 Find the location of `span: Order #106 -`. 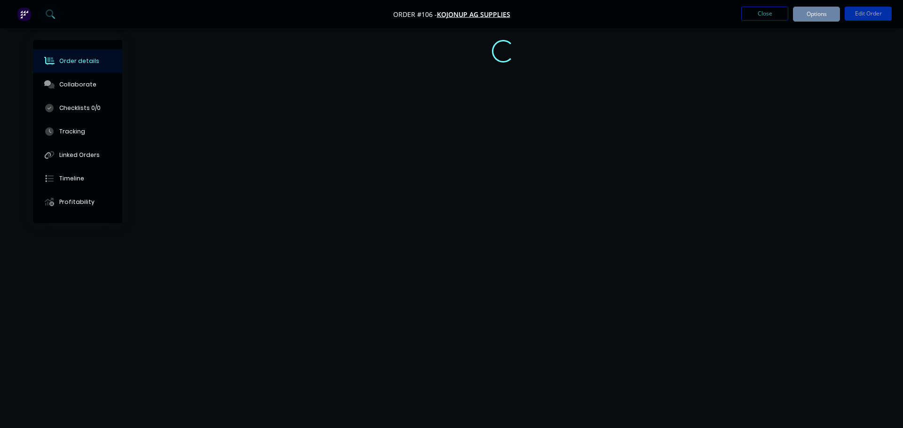

span: Order #106 - is located at coordinates (415, 14).